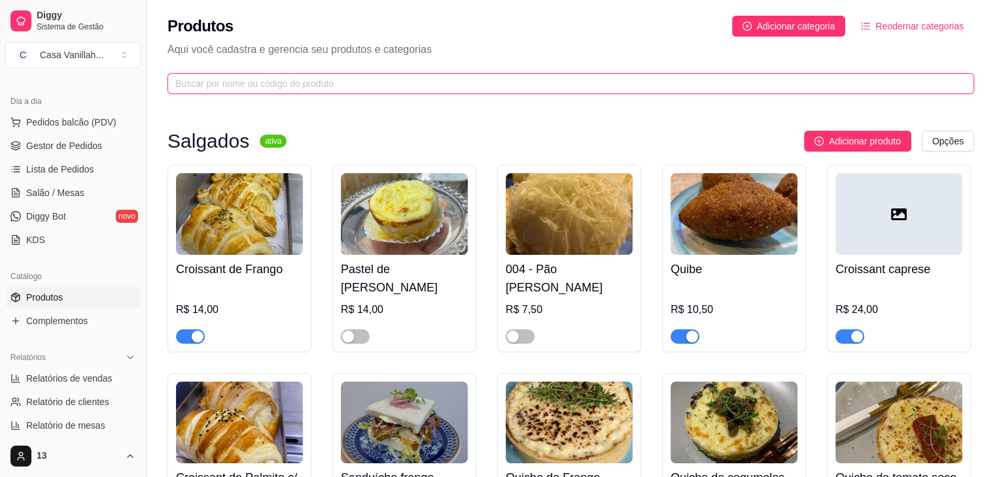 The height and width of the screenshot is (477, 995). What do you see at coordinates (73, 298) in the screenshot?
I see `a: Produtos` at bounding box center [73, 298].